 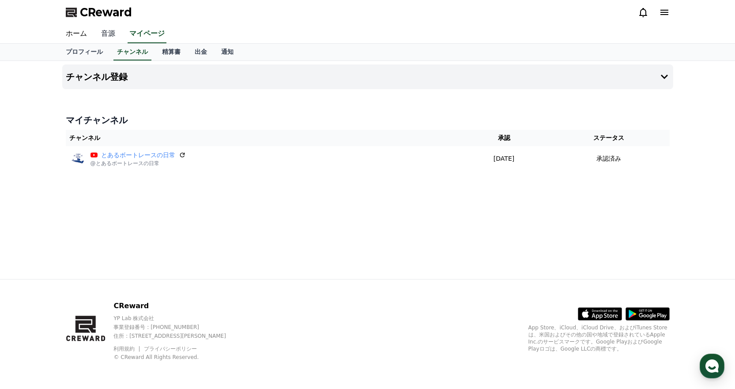 I want to click on a: チャンネル, so click(x=133, y=52).